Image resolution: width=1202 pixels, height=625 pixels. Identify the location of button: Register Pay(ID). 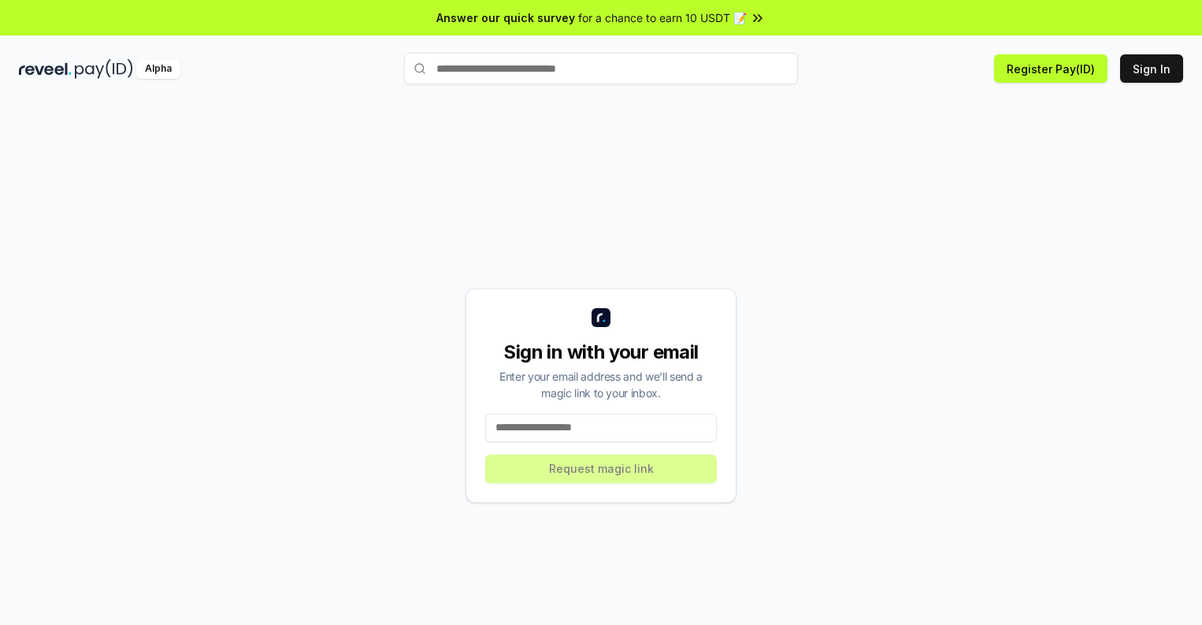
(1051, 69).